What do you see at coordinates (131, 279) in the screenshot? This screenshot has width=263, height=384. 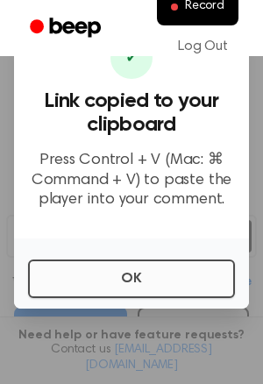 I see `button: OK` at bounding box center [131, 279].